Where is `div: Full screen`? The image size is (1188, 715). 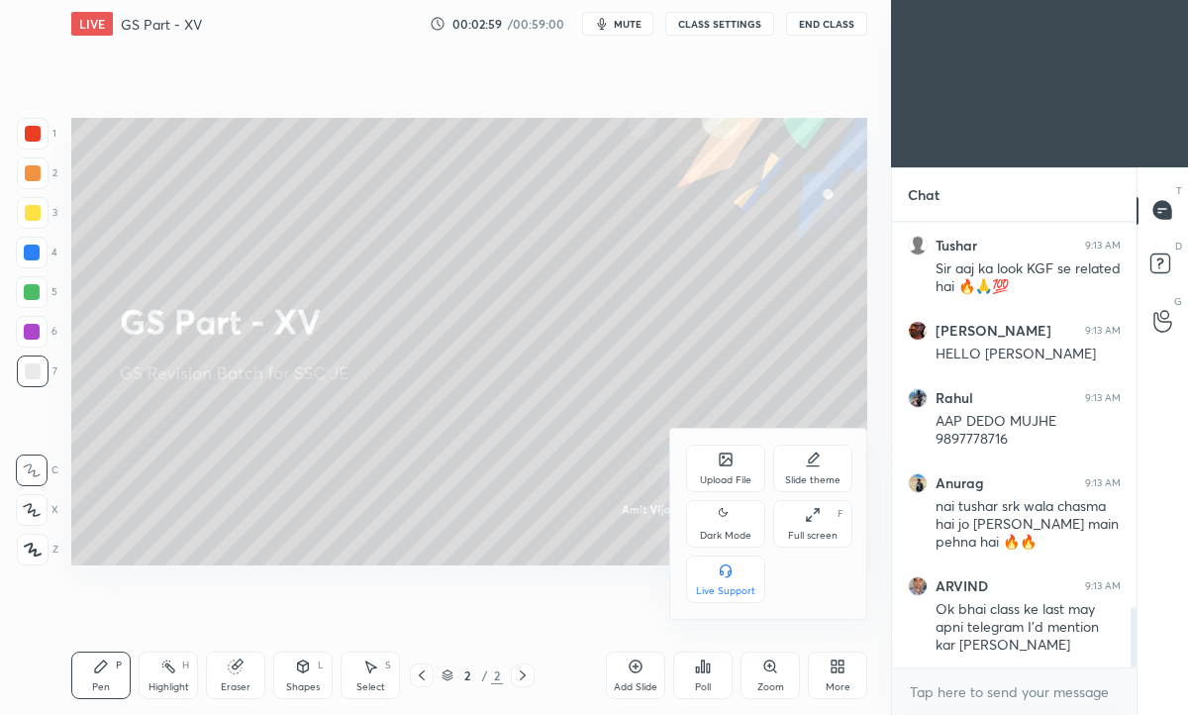 div: Full screen is located at coordinates (813, 536).